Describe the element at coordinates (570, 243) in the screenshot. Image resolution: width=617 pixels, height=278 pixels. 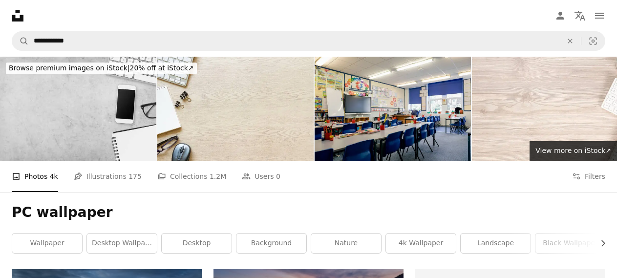
I see `a: black wallpaper` at that location.